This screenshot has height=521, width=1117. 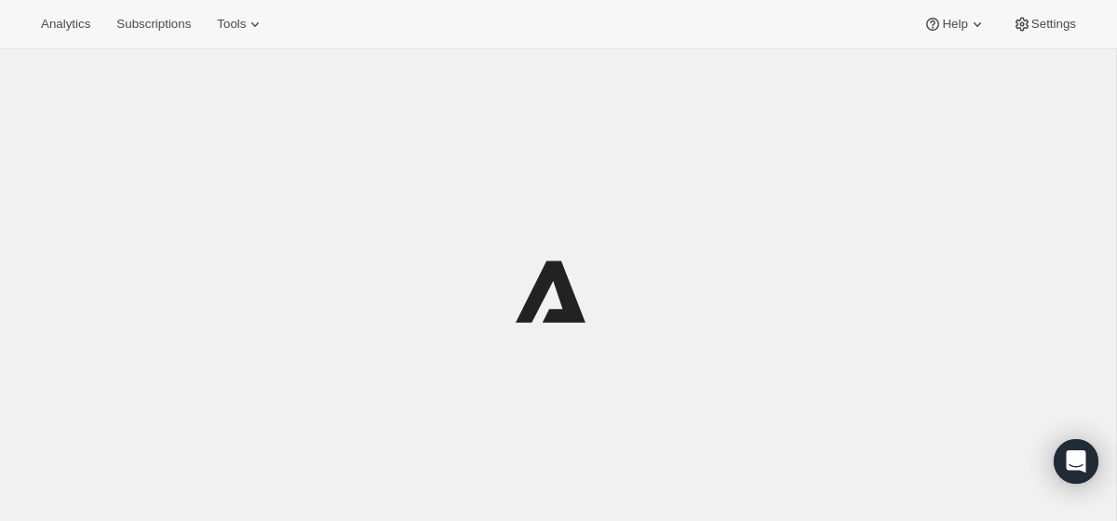 I want to click on div: Open Intercom Messenger, so click(x=1076, y=462).